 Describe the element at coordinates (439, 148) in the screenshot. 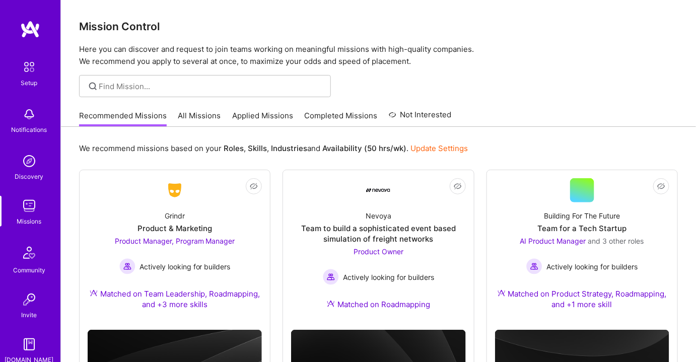

I see `a: Update Settings` at that location.